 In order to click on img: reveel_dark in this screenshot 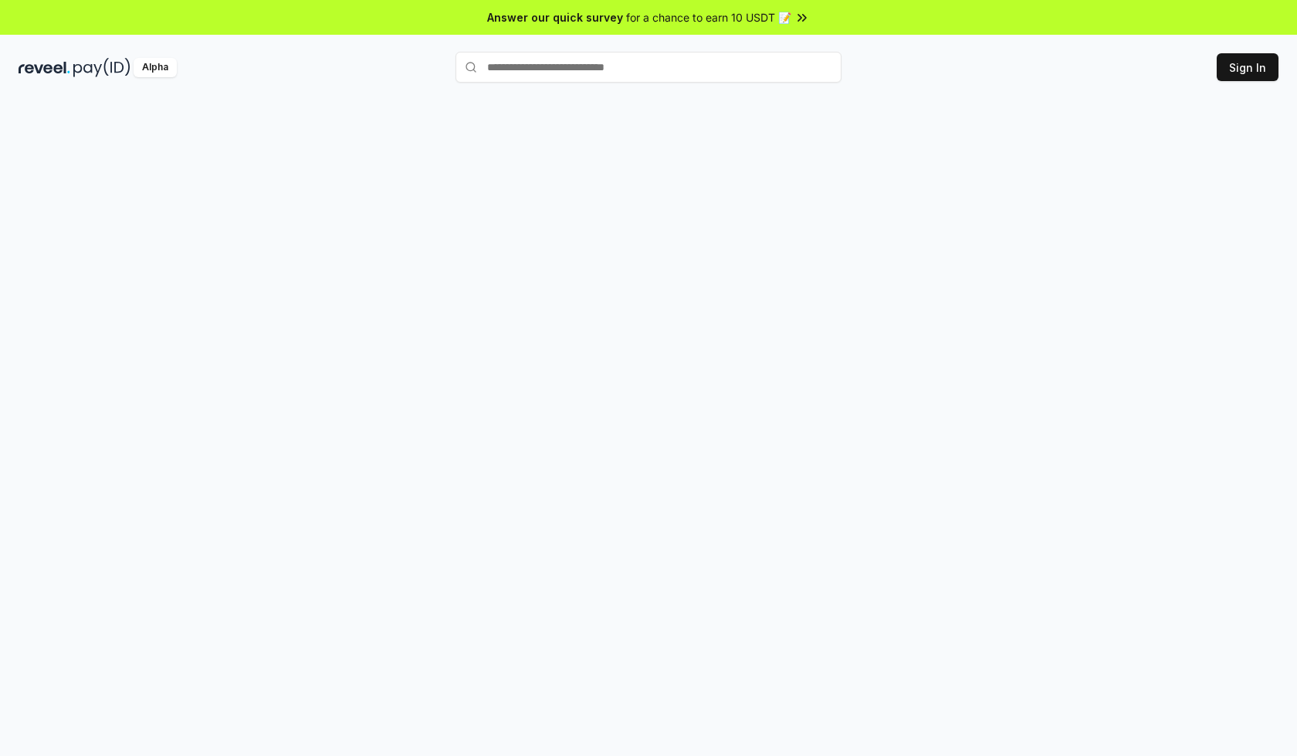, I will do `click(44, 67)`.